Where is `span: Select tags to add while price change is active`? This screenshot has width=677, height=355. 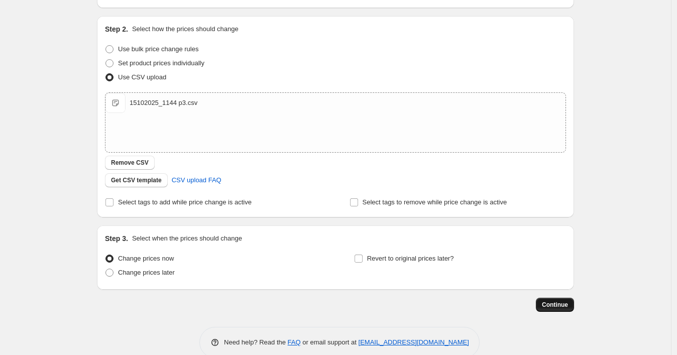 span: Select tags to add while price change is active is located at coordinates (185, 202).